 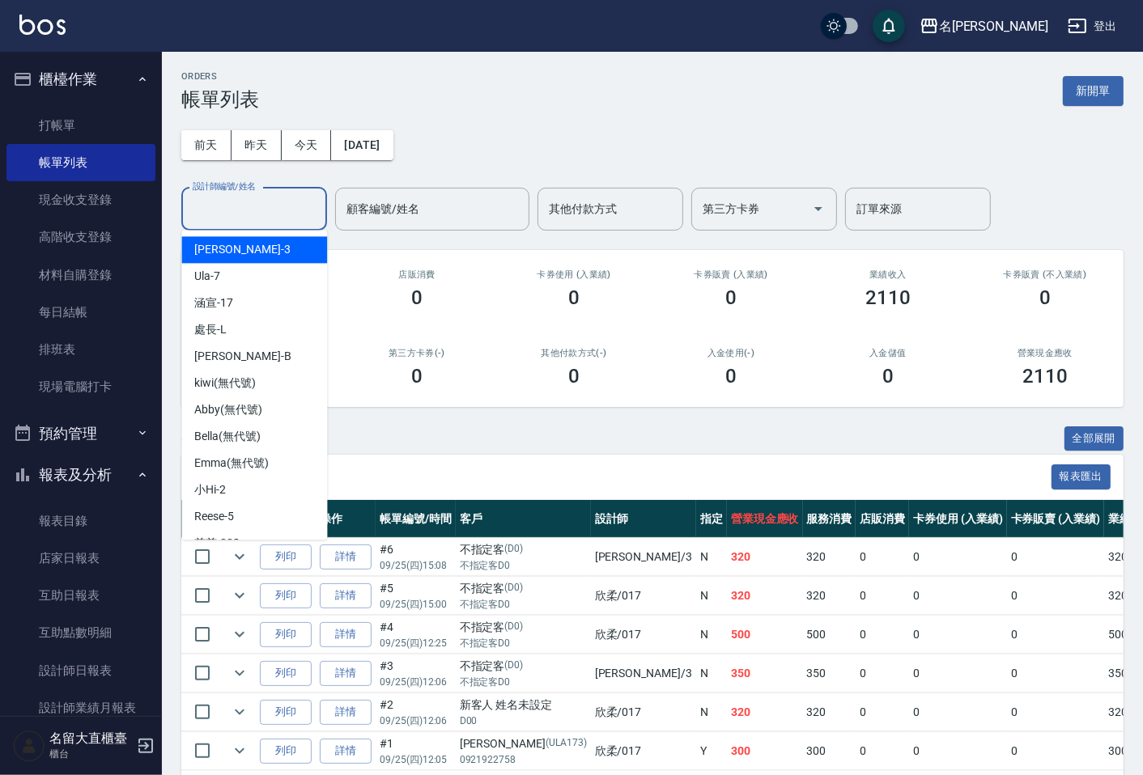 What do you see at coordinates (91, 739) in the screenshot?
I see `h5: 名留大直櫃臺` at bounding box center [91, 739].